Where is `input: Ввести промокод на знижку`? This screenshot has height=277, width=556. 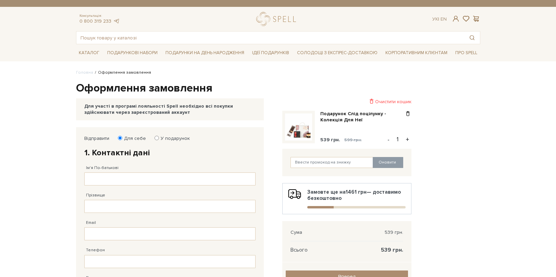 input: Ввести промокод на знижку is located at coordinates (332, 162).